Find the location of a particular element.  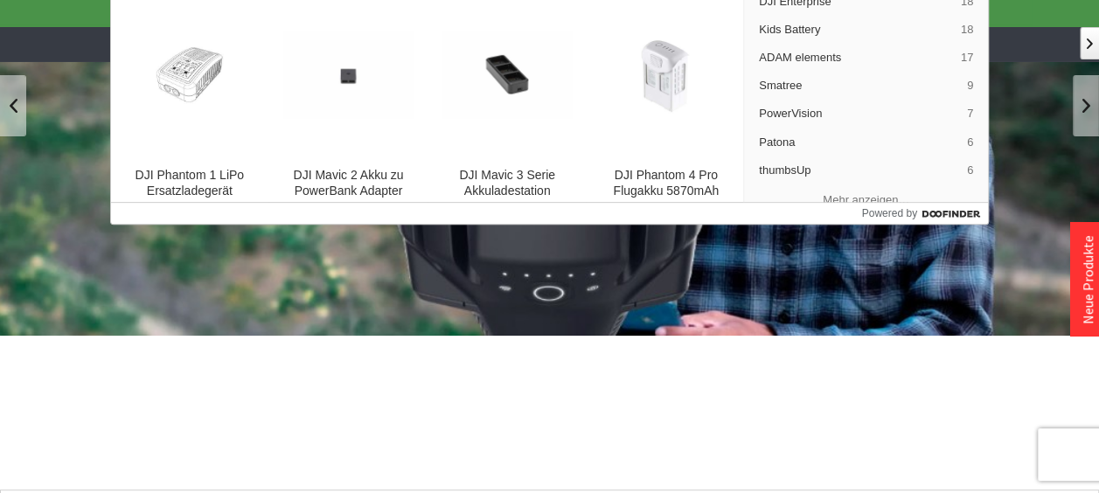

a: Neue Produkte is located at coordinates (1088, 280).